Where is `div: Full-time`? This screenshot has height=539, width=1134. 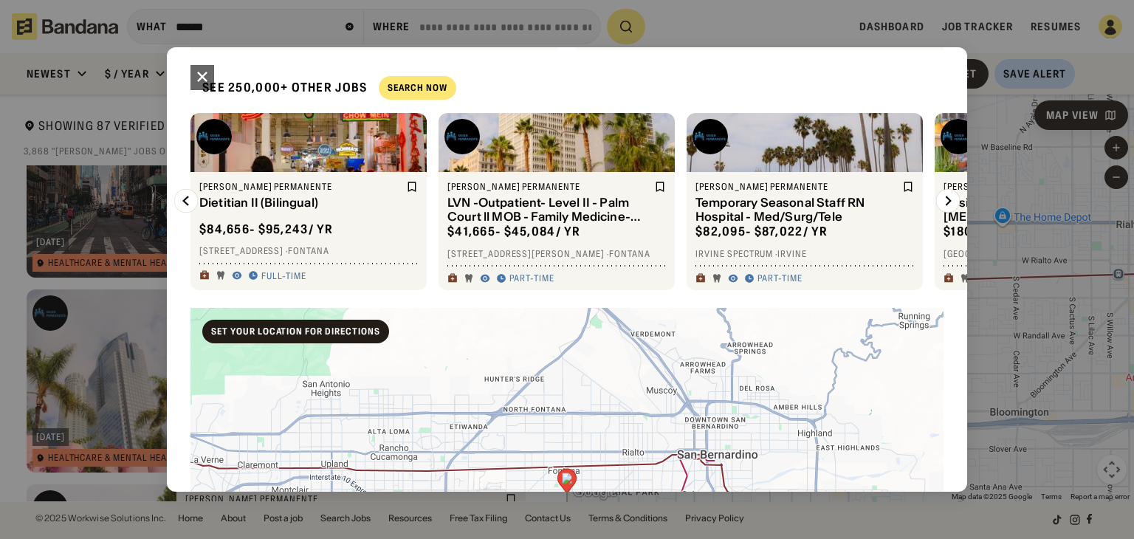
div: Full-time is located at coordinates (283, 276).